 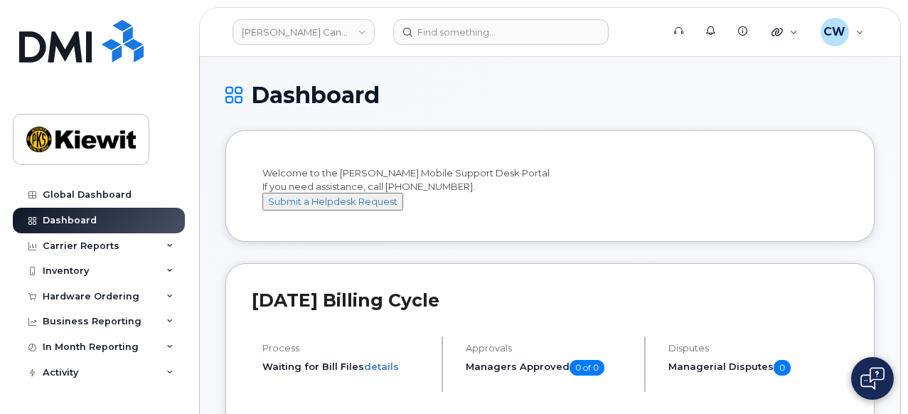 I want to click on h5: Managers Approved, so click(x=549, y=367).